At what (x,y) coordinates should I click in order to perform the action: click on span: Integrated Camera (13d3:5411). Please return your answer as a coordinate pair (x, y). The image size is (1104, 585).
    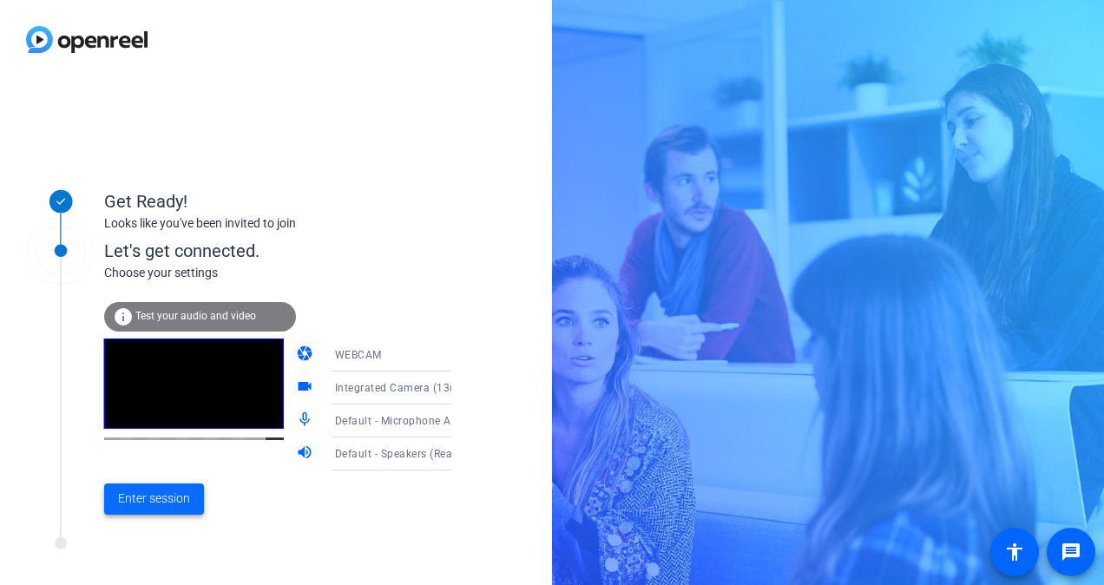
    Looking at the image, I should click on (416, 387).